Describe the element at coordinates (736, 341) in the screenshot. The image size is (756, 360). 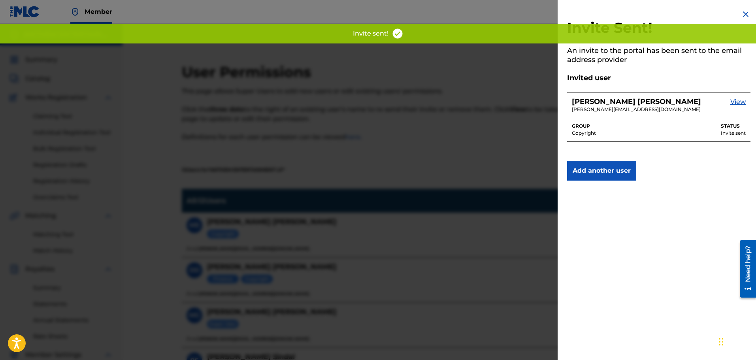
I see `div: Chat Widget` at that location.